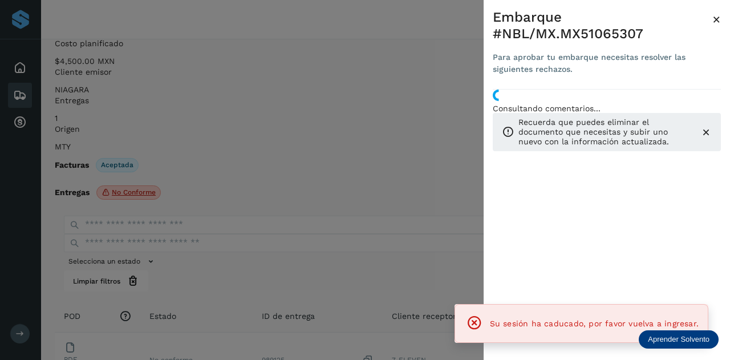  Describe the element at coordinates (594, 323) in the screenshot. I see `span: Su sesión ha caducado, por favor vuelva a ingresar.` at that location.